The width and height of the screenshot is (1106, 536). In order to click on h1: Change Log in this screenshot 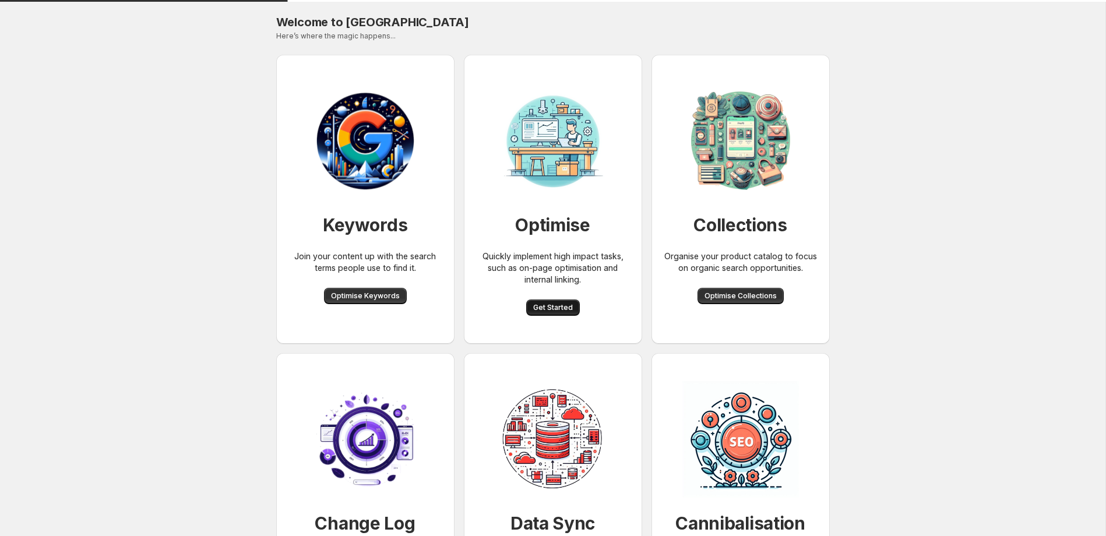, I will do `click(365, 523)`.